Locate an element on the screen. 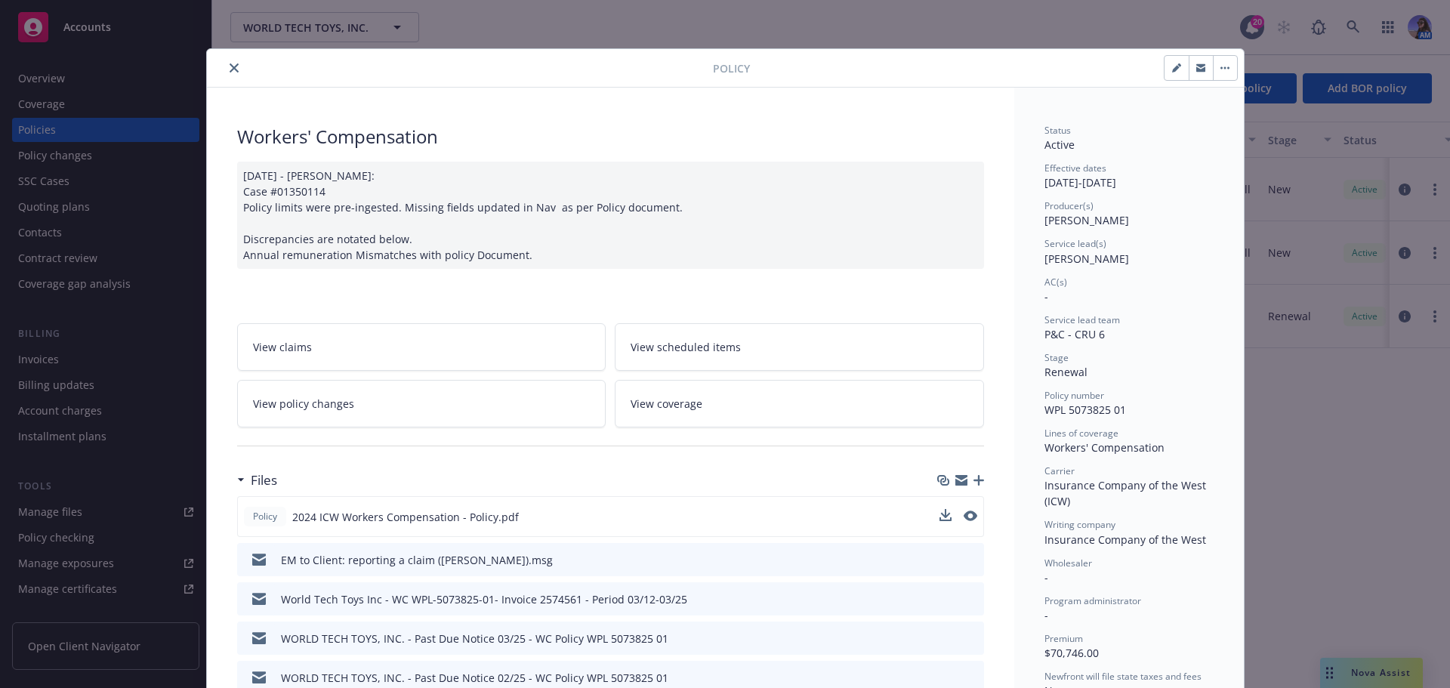 This screenshot has width=1450, height=688. span: Renewal is located at coordinates (1066, 372).